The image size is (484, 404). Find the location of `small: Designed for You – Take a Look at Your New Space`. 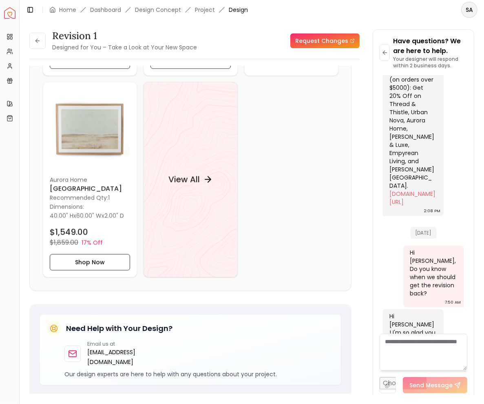

small: Designed for You – Take a Look at Your New Space is located at coordinates (124, 47).